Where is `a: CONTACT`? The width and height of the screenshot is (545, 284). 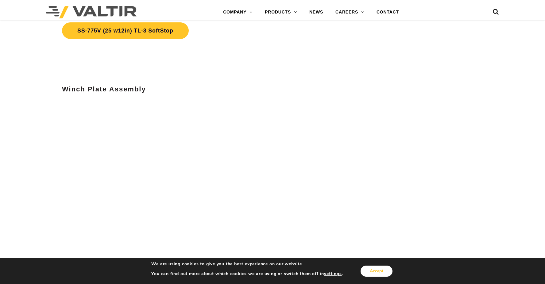 a: CONTACT is located at coordinates (388, 12).